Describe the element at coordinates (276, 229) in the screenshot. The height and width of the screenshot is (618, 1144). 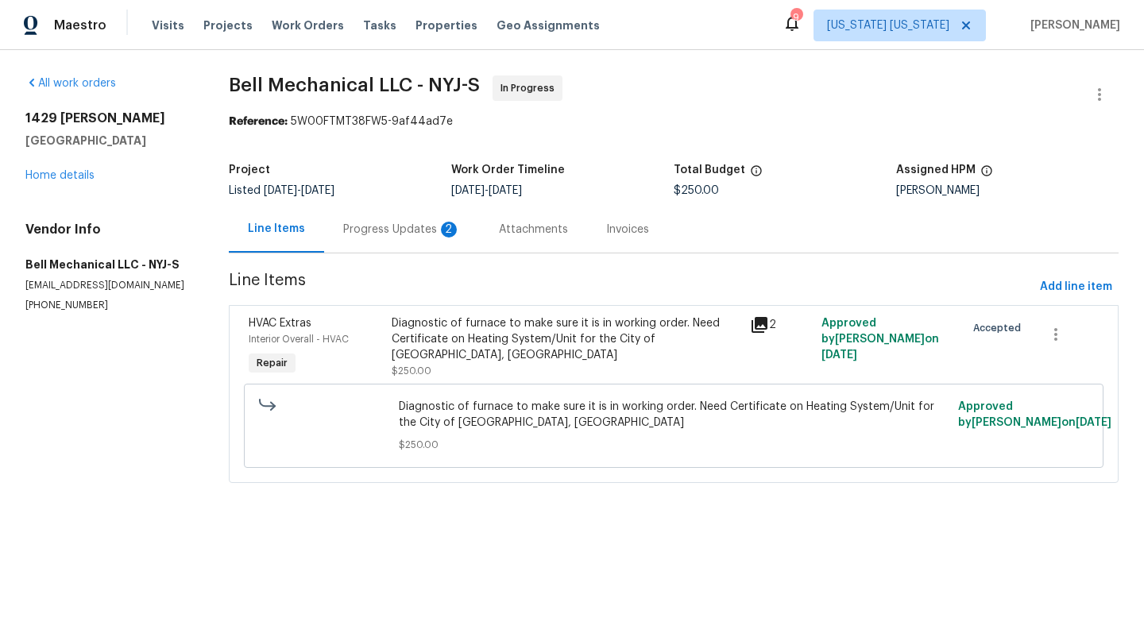
I see `div: Line Items` at that location.